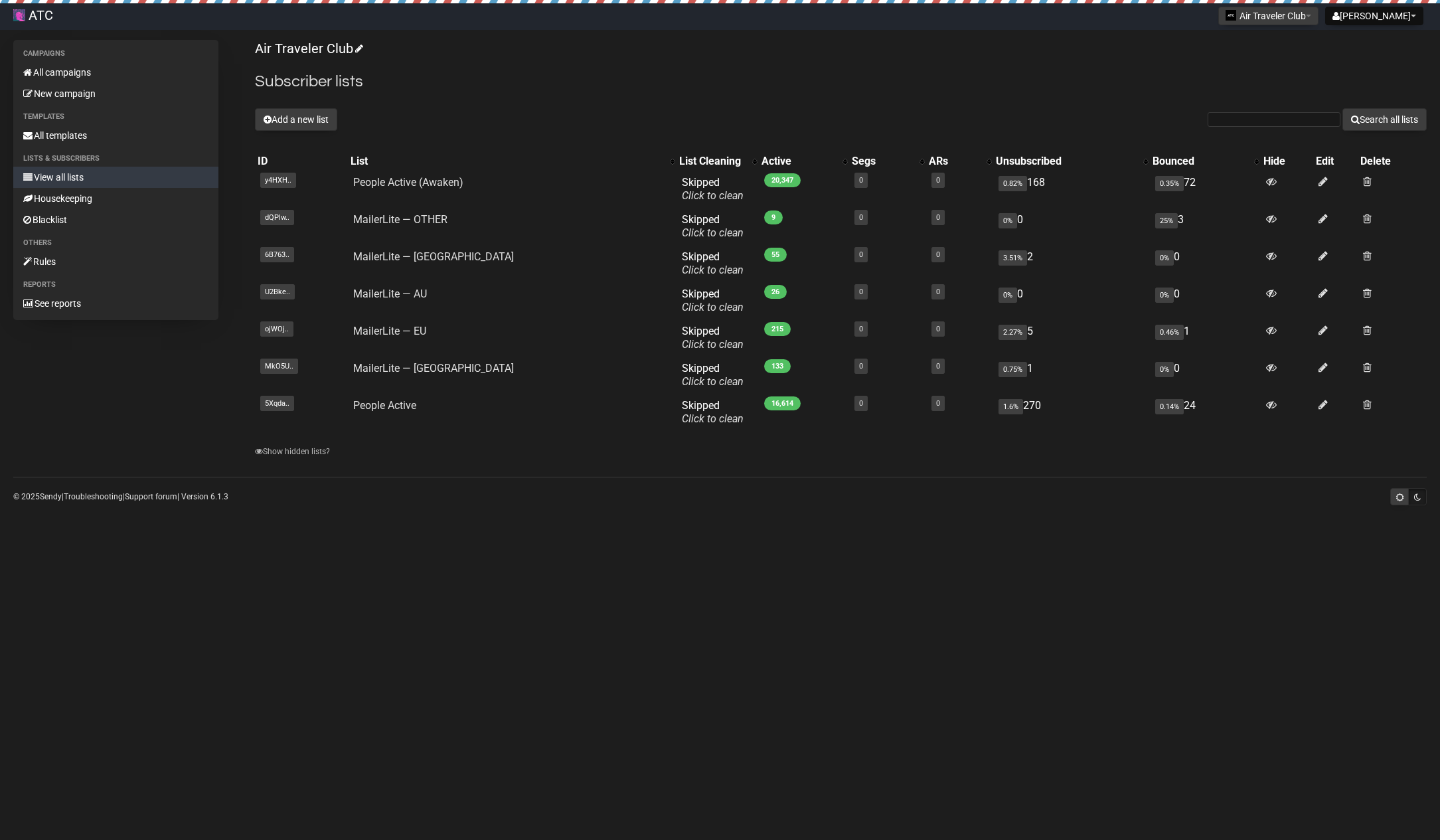 The image size is (1440, 840). I want to click on th: Unsubscribed: No sort applied, activate to apply an ascending sort, so click(1071, 162).